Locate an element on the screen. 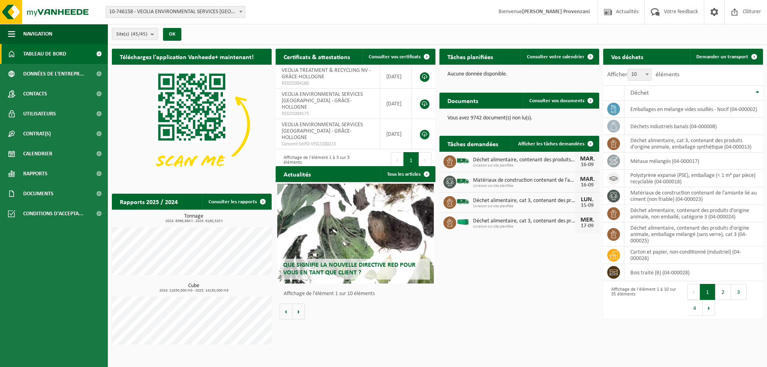  td: emballages en mélange vides souillés - Nocif (04-000002) is located at coordinates (694, 109).